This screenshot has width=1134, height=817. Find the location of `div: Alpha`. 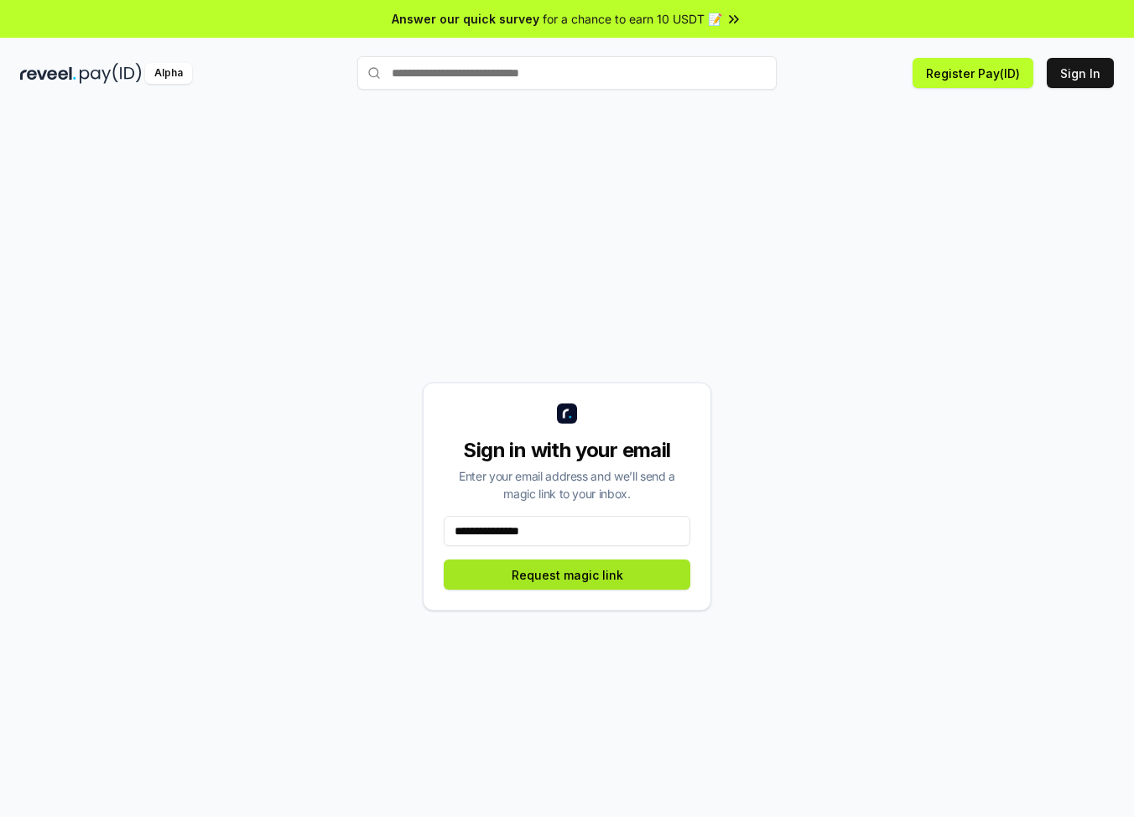

div: Alpha is located at coordinates (169, 73).